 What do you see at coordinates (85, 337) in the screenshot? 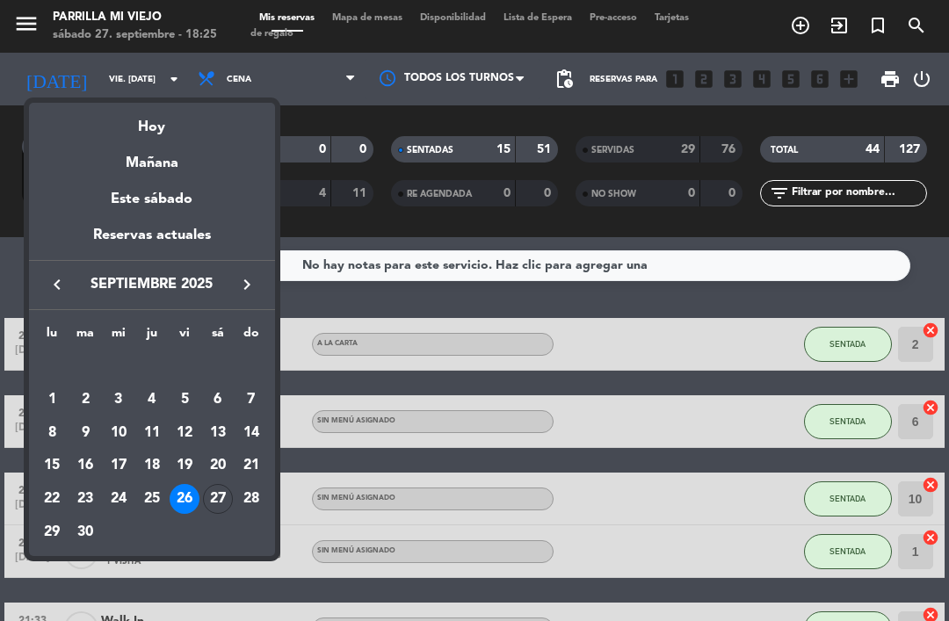
I see `th: martes` at bounding box center [85, 337].